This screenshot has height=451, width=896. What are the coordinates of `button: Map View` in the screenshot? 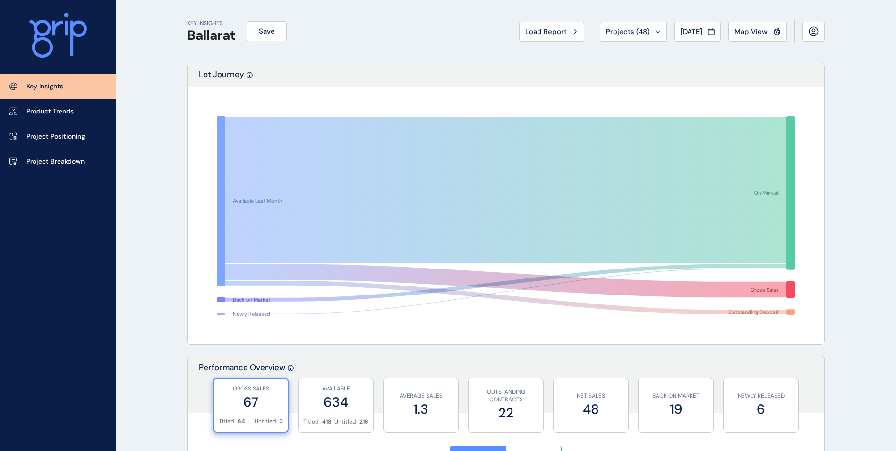 It's located at (758, 32).